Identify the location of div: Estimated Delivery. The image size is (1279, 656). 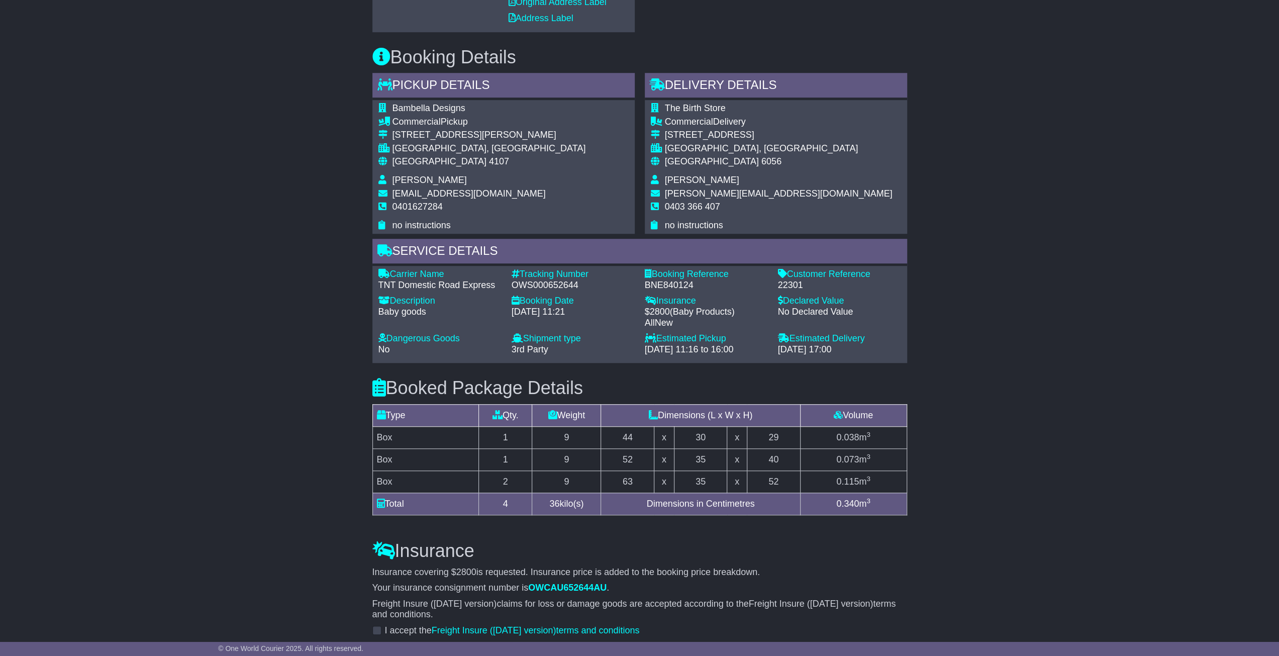
(839, 339).